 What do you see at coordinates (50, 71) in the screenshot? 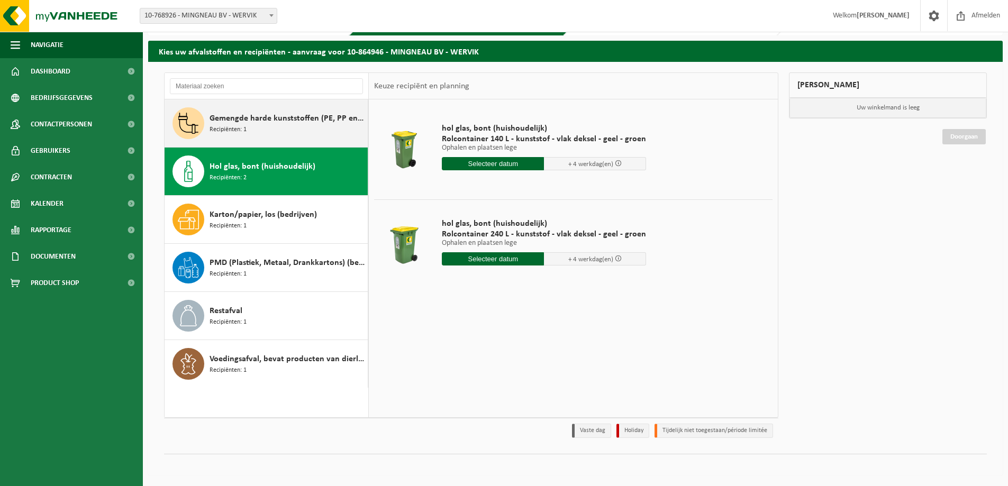
I see `span: Dashboard` at bounding box center [50, 71].